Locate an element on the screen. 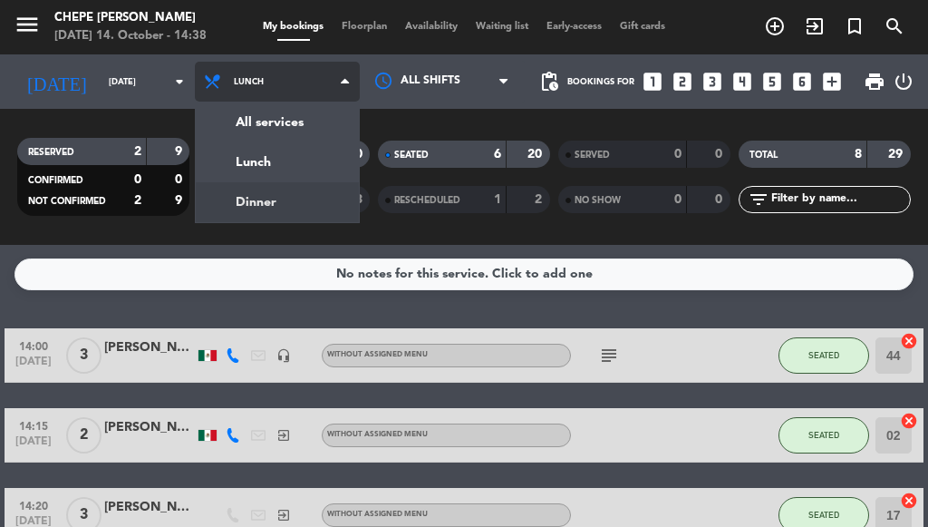 Image resolution: width=928 pixels, height=527 pixels. span: RESCHEDULED is located at coordinates (427, 200).